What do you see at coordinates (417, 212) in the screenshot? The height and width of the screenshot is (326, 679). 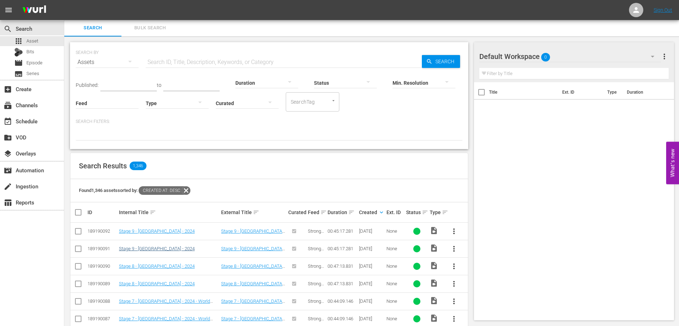 I see `div: Status` at bounding box center [417, 212].